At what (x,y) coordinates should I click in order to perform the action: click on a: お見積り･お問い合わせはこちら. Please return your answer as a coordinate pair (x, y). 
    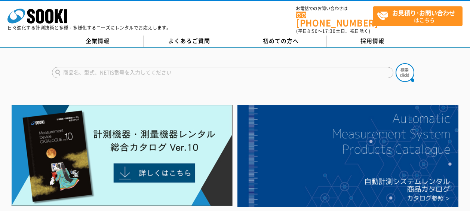
    Looking at the image, I should click on (418, 16).